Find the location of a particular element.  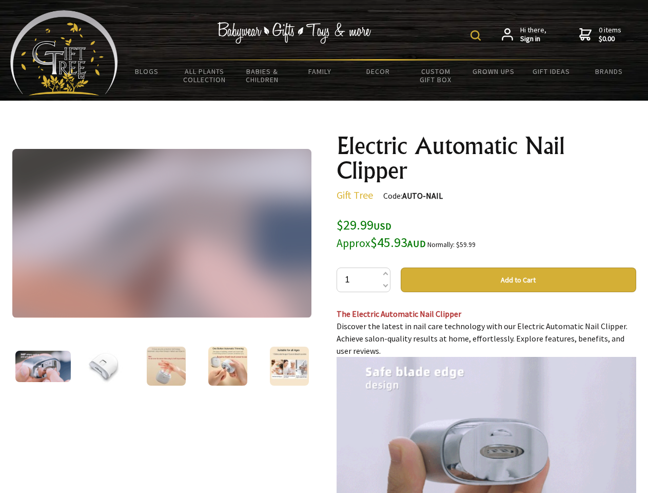

span: The Electric Automatic Nail Clipper is located at coordinates (399, 314).